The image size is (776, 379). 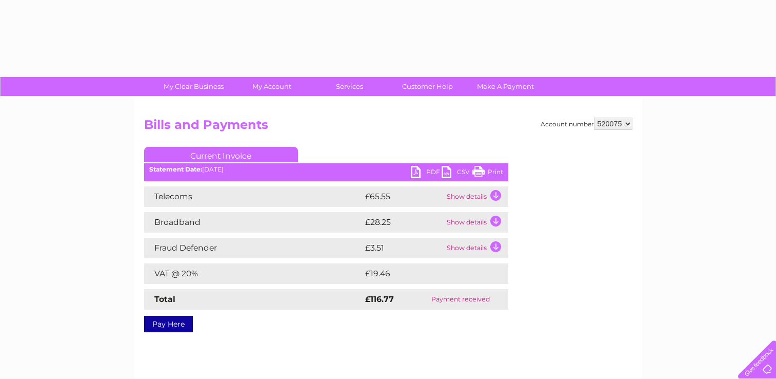 What do you see at coordinates (505, 86) in the screenshot?
I see `a: Make A Payment` at bounding box center [505, 86].